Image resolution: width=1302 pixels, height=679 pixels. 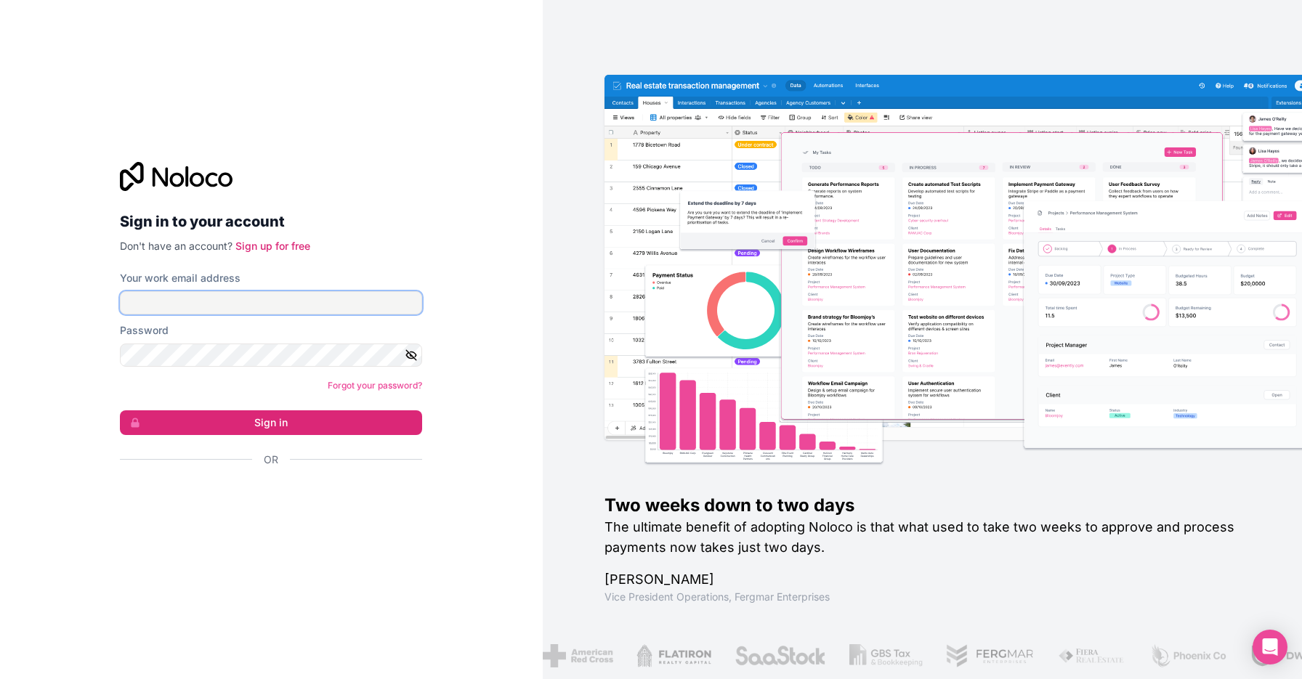 What do you see at coordinates (674, 656) in the screenshot?
I see `img: /assets/flatiron-C8eUkumj.png` at bounding box center [674, 656].